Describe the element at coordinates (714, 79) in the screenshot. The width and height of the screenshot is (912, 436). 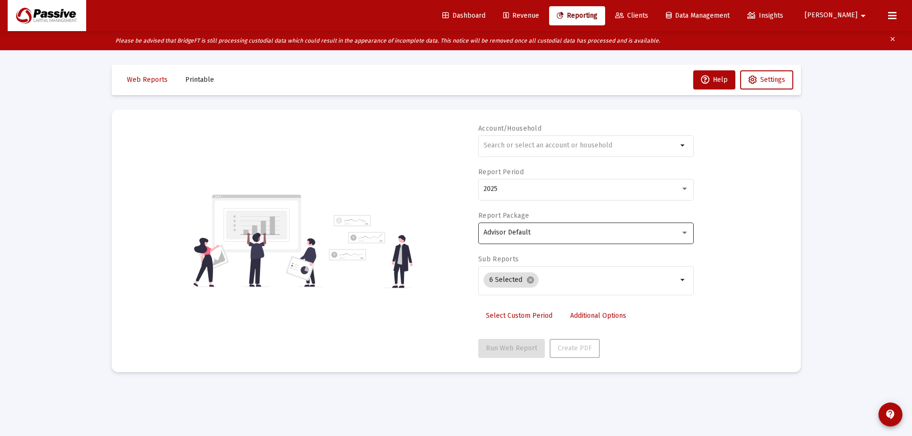
I see `span: Help` at that location.